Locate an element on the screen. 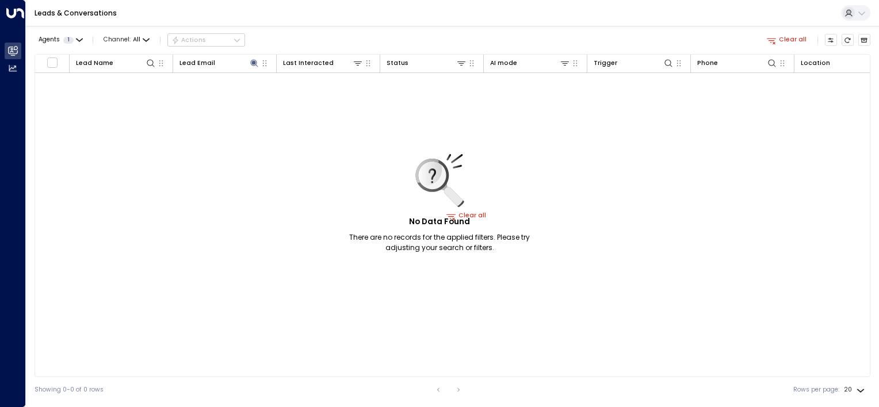 The height and width of the screenshot is (407, 879). button: Actions is located at coordinates (206, 40).